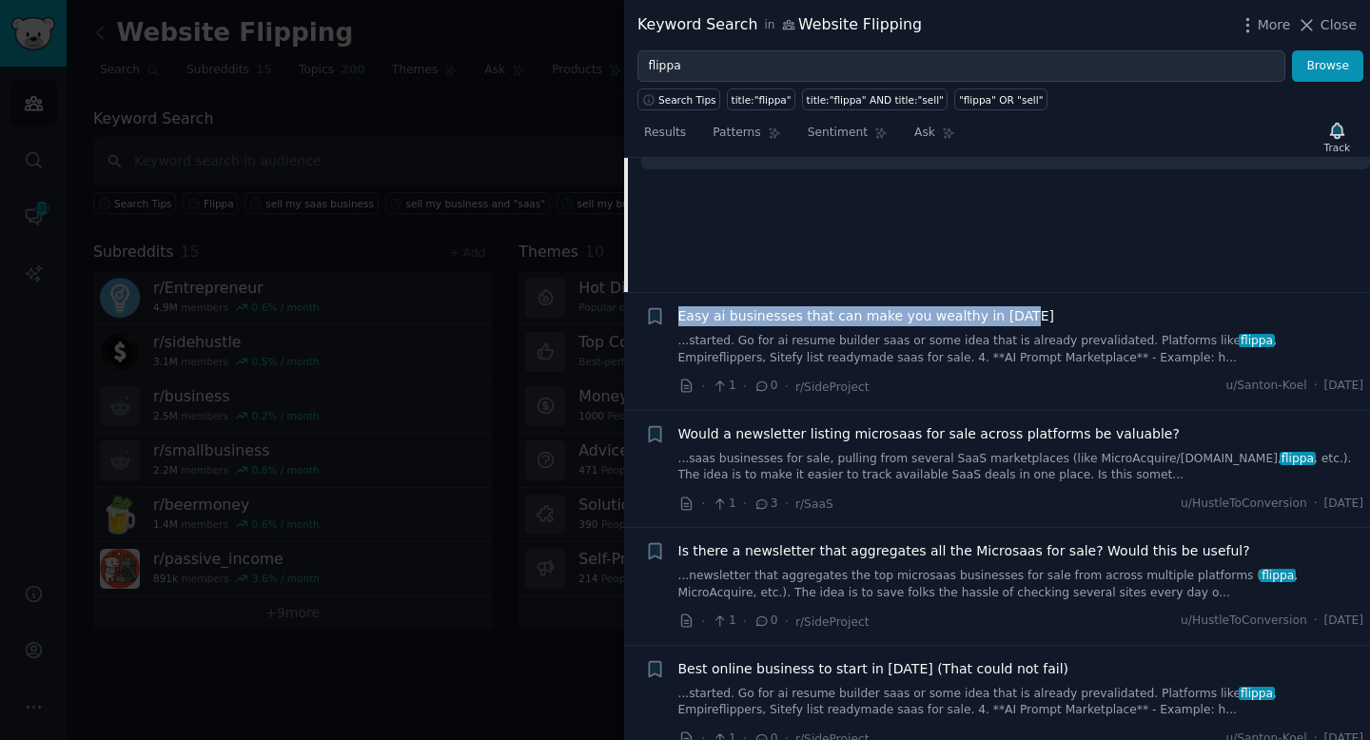  What do you see at coordinates (769, 26) in the screenshot?
I see `span: in` at bounding box center [769, 26].